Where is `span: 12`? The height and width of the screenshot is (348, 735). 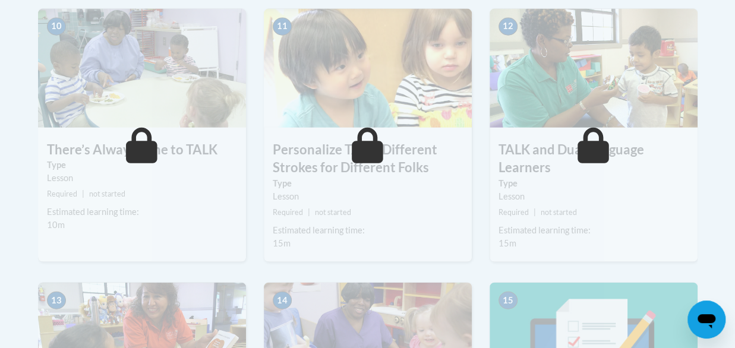
span: 12 is located at coordinates (508, 27).